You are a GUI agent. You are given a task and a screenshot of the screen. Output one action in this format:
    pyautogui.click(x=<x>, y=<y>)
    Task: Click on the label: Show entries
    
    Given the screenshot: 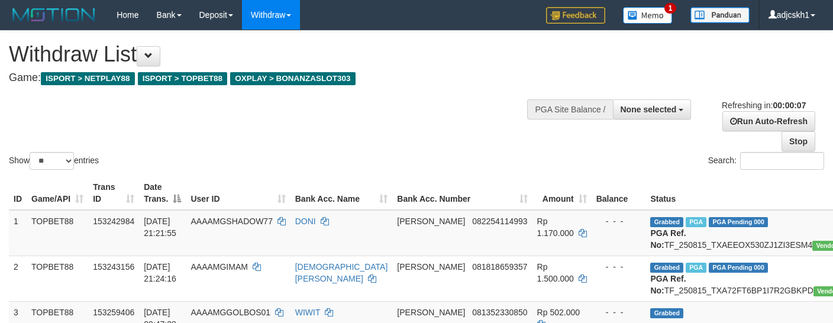 What is the action you would take?
    pyautogui.click(x=54, y=161)
    